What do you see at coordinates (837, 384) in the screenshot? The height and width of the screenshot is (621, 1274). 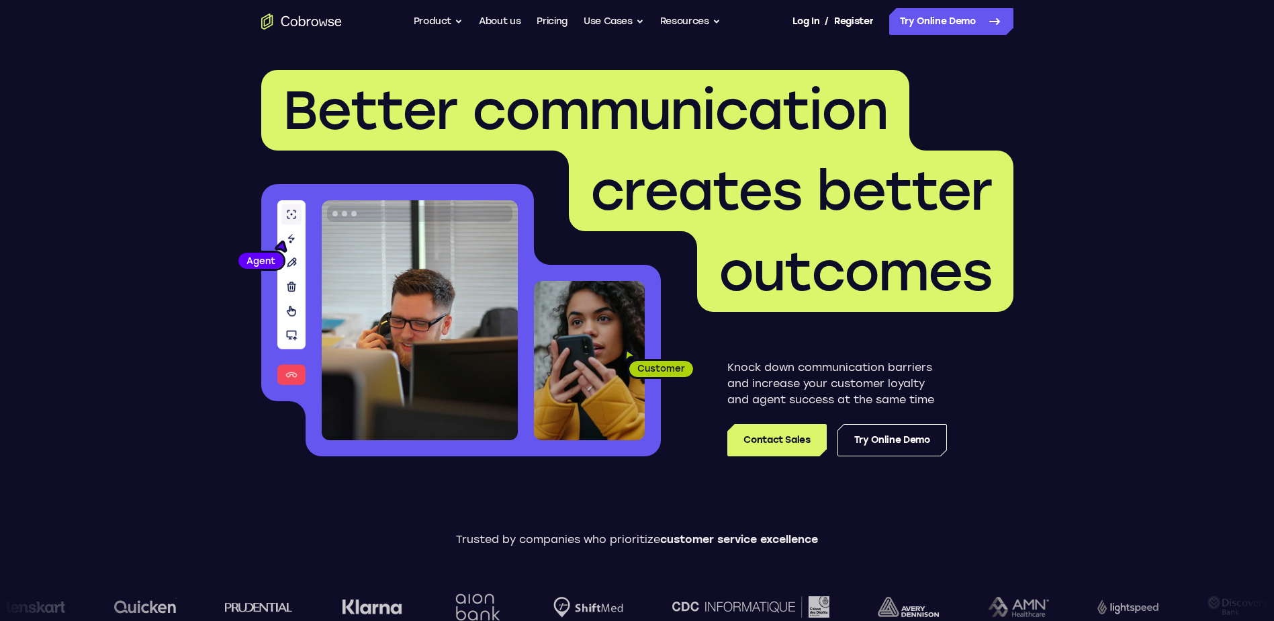 I see `p: Knock down communication barriers and increase your customer loyalty and agent success at the sam...` at bounding box center [837, 384].